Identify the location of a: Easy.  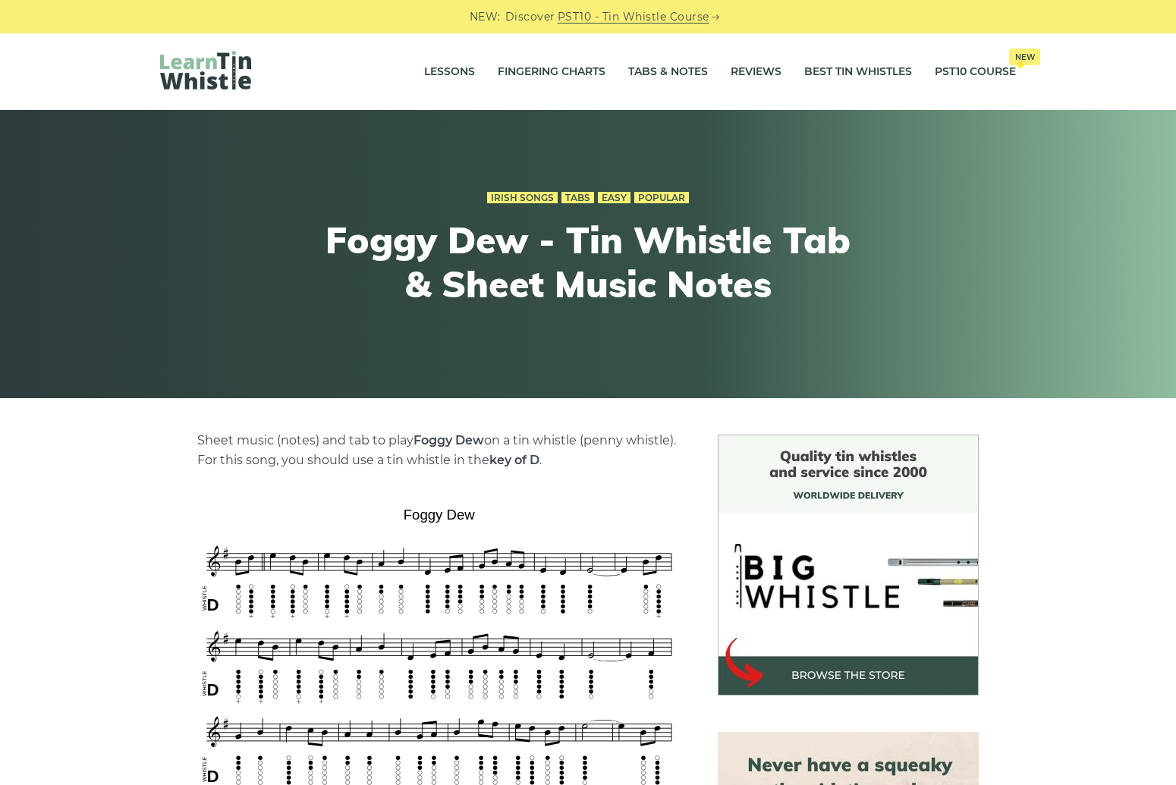
(614, 198).